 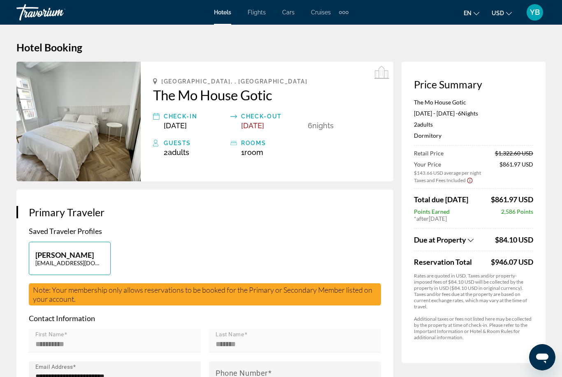 I want to click on span: Due at Property, so click(x=440, y=240).